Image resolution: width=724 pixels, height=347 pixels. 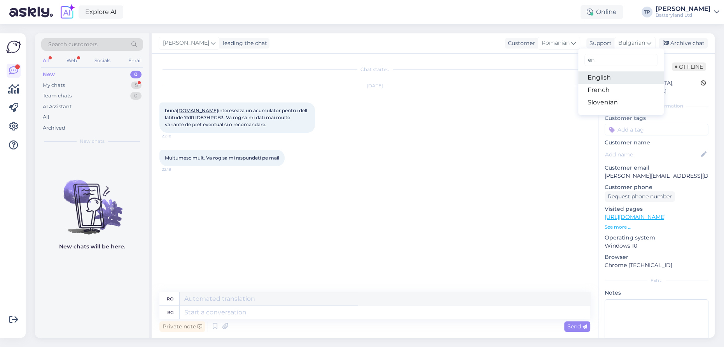 What do you see at coordinates (375, 70) in the screenshot?
I see `div: Chat started` at bounding box center [375, 70].